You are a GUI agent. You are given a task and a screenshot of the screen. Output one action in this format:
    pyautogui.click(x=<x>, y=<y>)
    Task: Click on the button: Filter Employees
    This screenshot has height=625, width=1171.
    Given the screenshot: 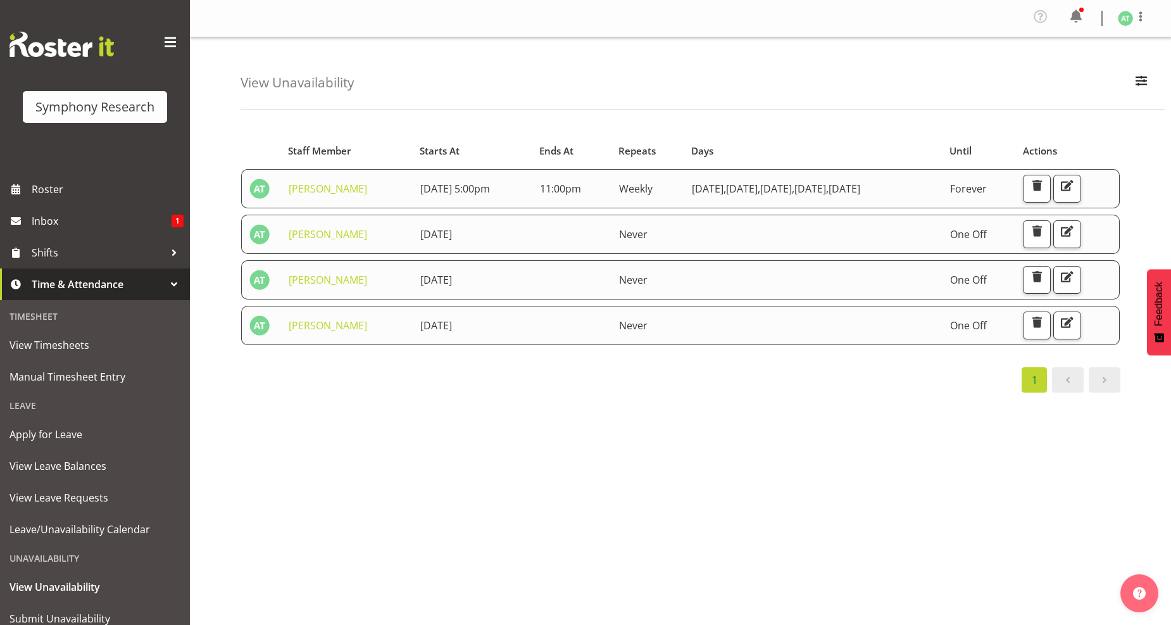 What is the action you would take?
    pyautogui.click(x=1141, y=83)
    